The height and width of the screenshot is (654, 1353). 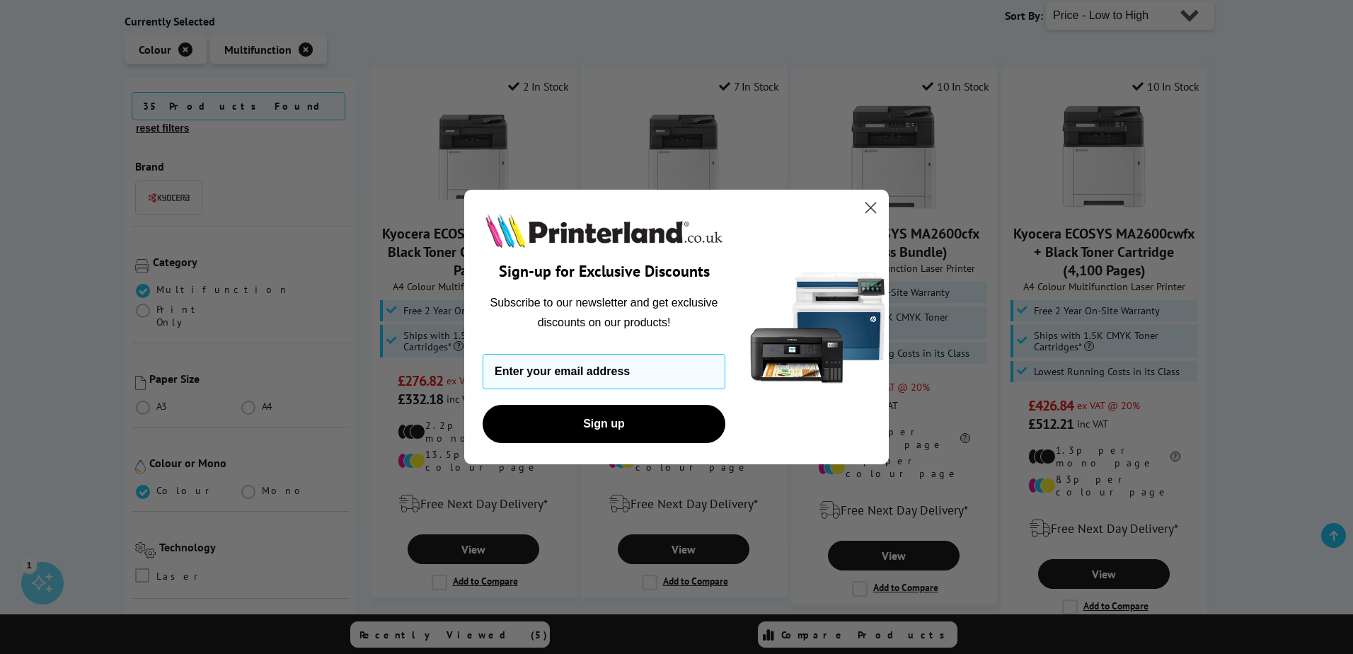 I want to click on span: Sign-up for Exclusive Discounts, so click(x=604, y=271).